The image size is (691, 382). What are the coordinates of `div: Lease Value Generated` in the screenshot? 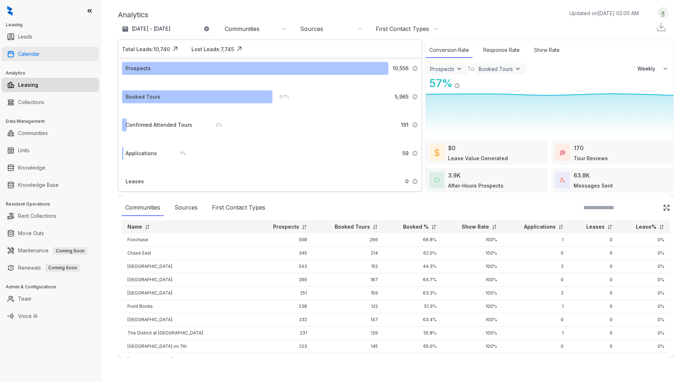 It's located at (478, 158).